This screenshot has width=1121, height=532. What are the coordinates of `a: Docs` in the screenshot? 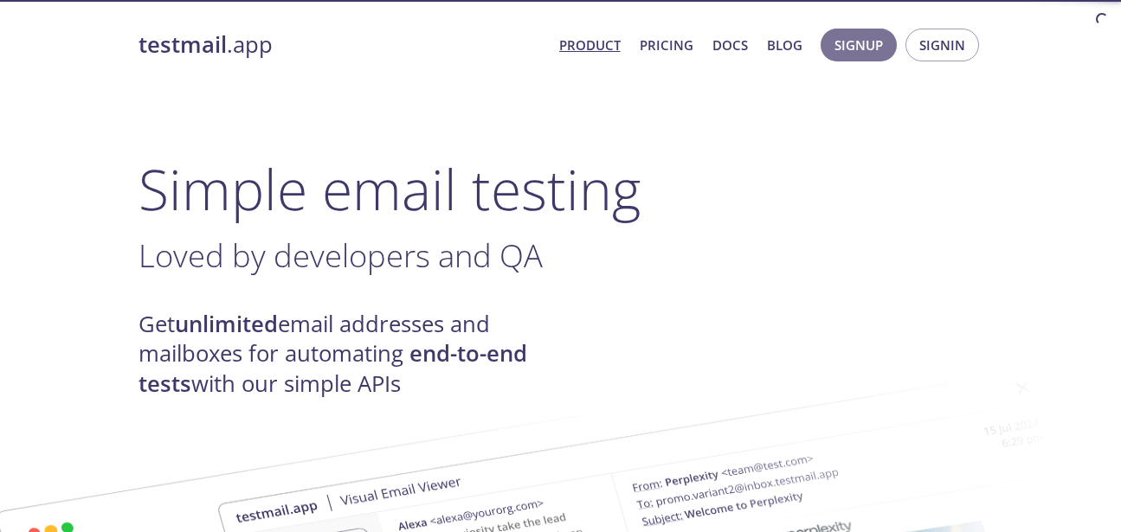 It's located at (730, 45).